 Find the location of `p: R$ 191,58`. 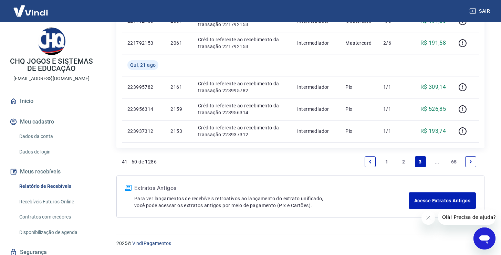

p: R$ 191,58 is located at coordinates (433, 43).